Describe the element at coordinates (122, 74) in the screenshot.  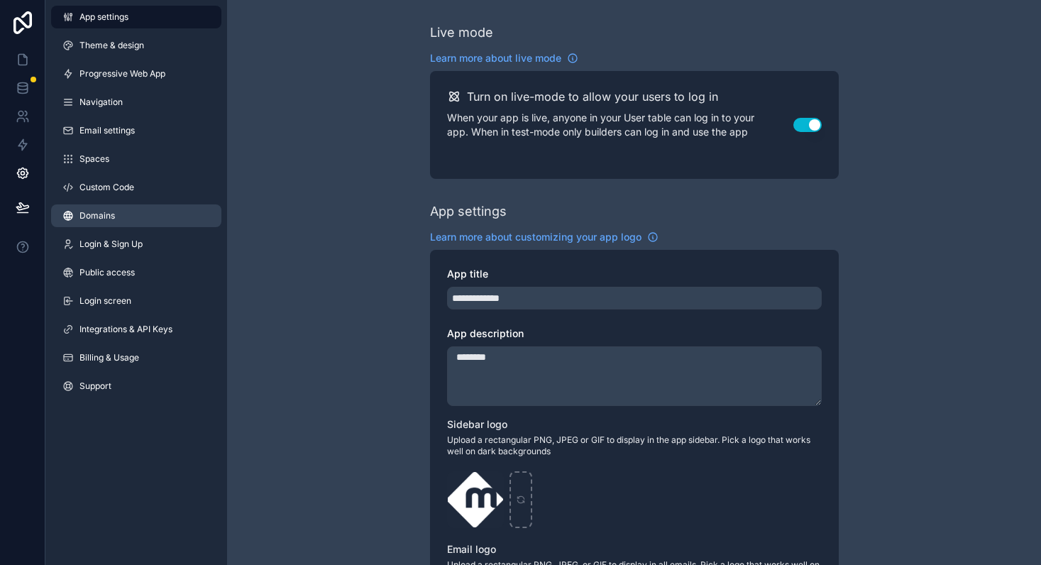
I see `span: Progressive Web App` at that location.